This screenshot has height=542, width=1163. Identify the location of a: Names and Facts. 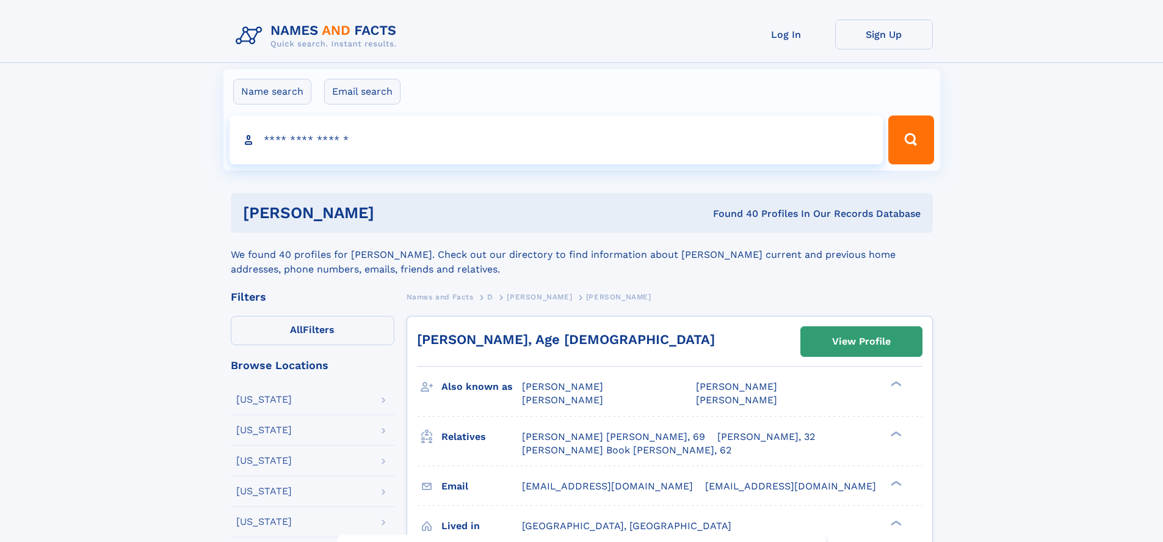
(440, 296).